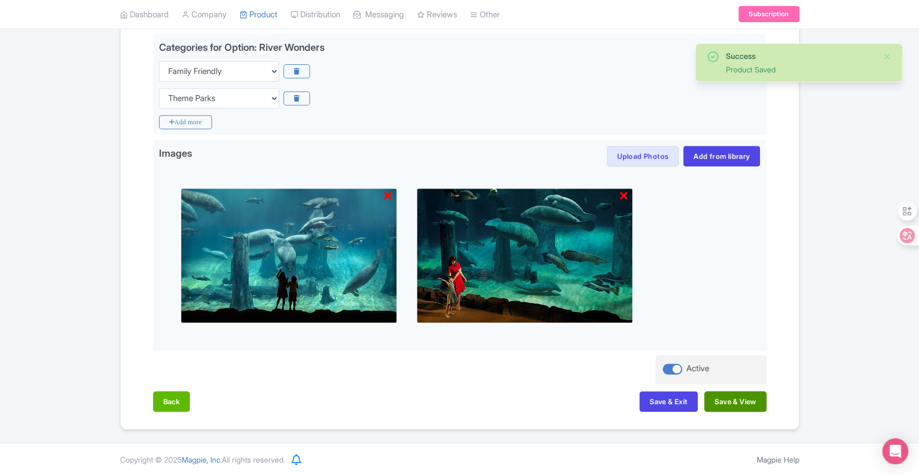 The image size is (919, 475). Describe the element at coordinates (202, 460) in the screenshot. I see `span: Magpie, Inc.` at that location.